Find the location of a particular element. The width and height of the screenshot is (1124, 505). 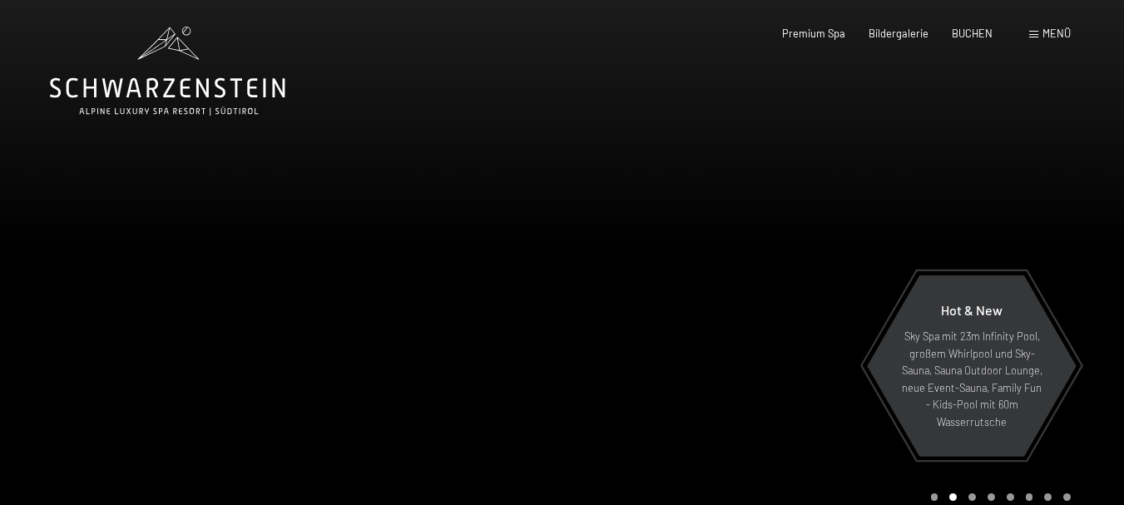

div: Carousel Page 2 (Current Slide) is located at coordinates (953, 497).